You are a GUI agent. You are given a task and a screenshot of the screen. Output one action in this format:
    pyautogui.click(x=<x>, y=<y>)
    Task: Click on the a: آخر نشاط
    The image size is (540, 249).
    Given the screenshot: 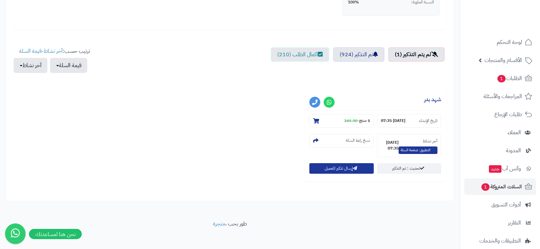 What is the action you would take?
    pyautogui.click(x=53, y=51)
    